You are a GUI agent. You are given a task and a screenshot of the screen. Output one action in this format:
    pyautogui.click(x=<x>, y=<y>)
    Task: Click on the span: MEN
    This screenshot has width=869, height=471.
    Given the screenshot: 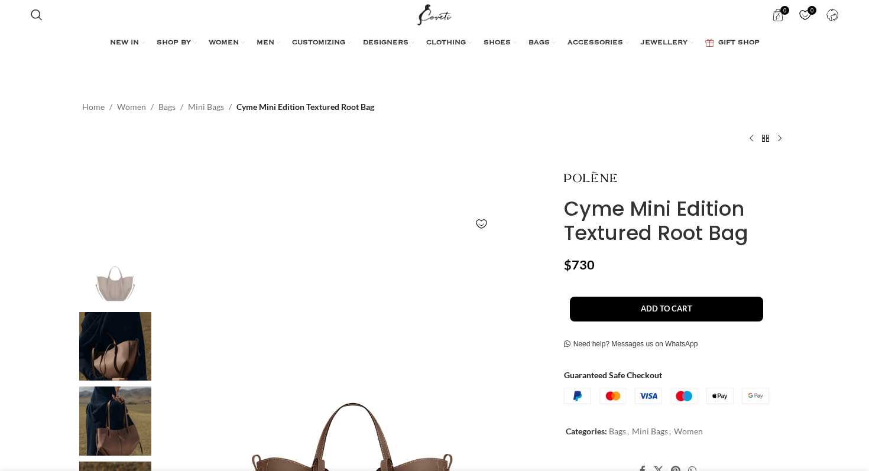 What is the action you would take?
    pyautogui.click(x=265, y=43)
    